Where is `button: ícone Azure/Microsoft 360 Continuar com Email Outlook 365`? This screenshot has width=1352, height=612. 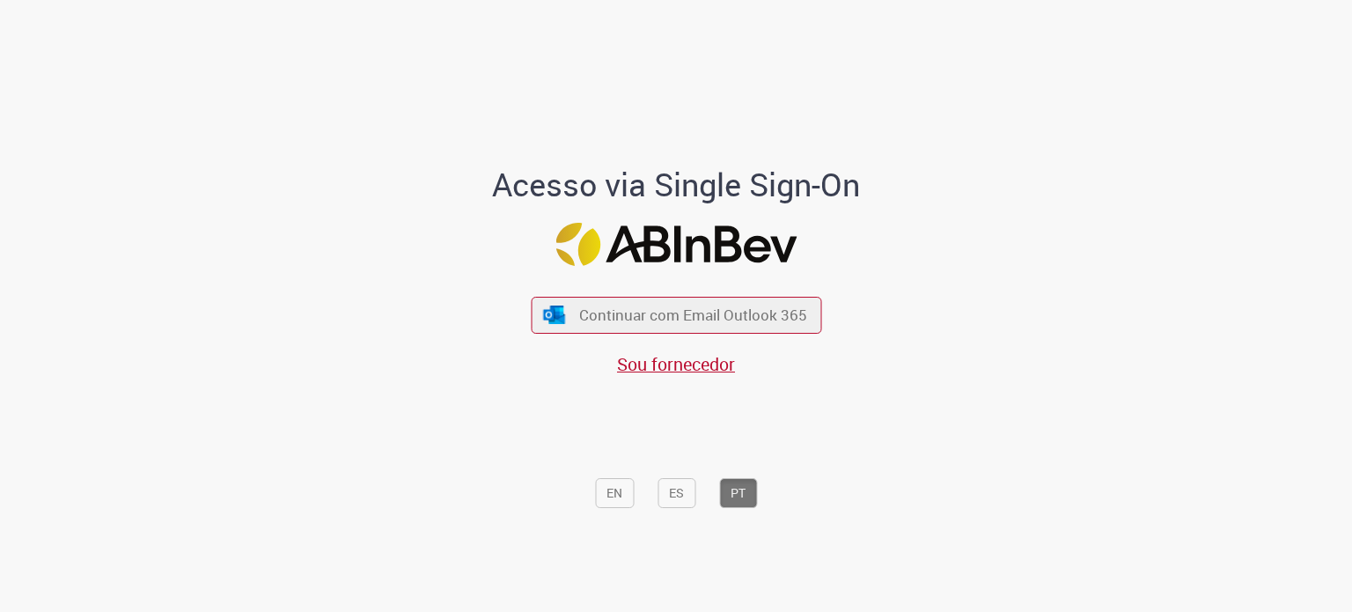 button: ícone Azure/Microsoft 360 Continuar com Email Outlook 365 is located at coordinates (676, 314).